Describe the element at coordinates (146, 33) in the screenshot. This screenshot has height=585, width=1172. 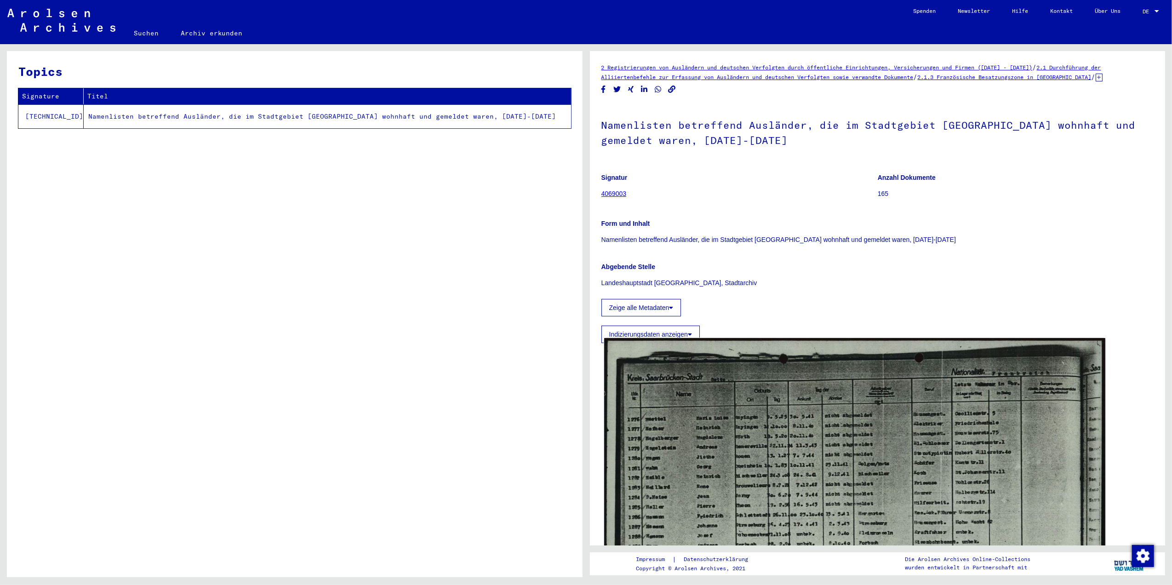
I see `a: Suchen` at that location.